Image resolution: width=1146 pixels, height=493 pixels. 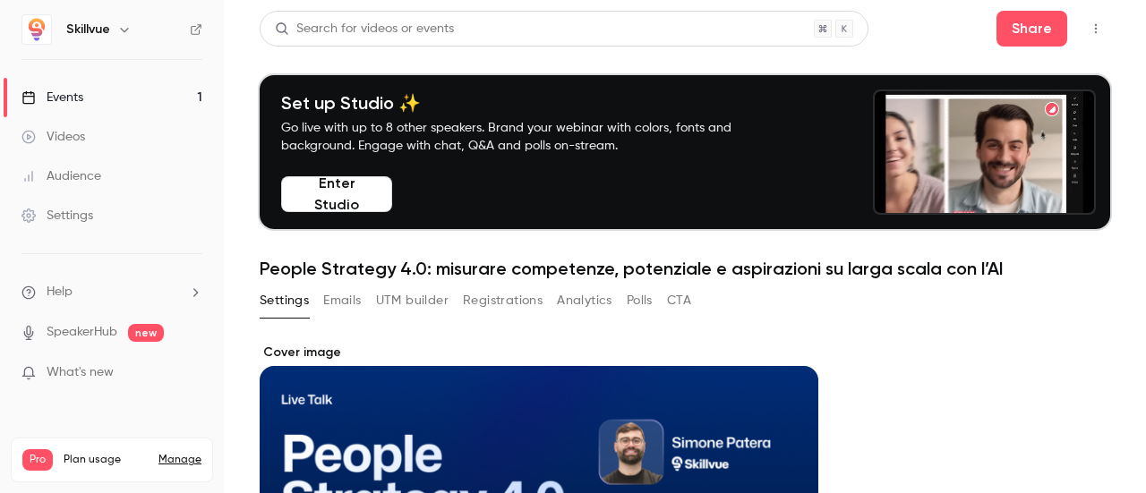 I want to click on span: Help, so click(x=59, y=292).